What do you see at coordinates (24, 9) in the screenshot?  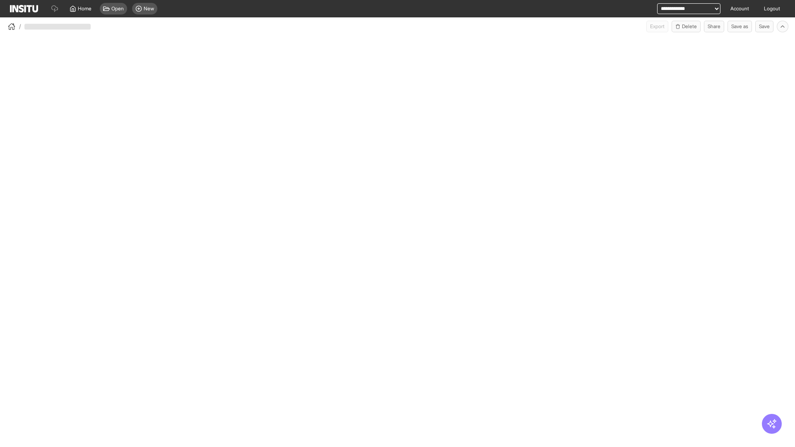 I see `img: Logo` at bounding box center [24, 9].